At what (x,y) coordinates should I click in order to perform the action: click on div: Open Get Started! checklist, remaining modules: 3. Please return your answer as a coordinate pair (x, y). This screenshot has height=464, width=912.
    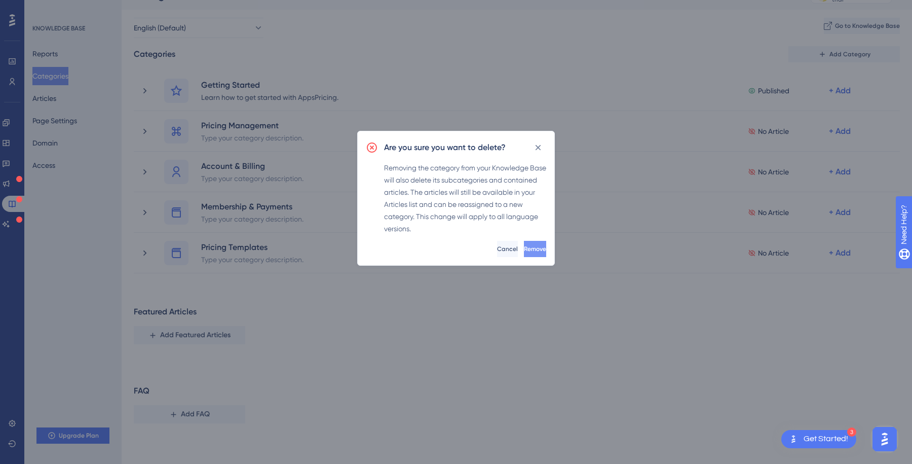
    Looking at the image, I should click on (819, 439).